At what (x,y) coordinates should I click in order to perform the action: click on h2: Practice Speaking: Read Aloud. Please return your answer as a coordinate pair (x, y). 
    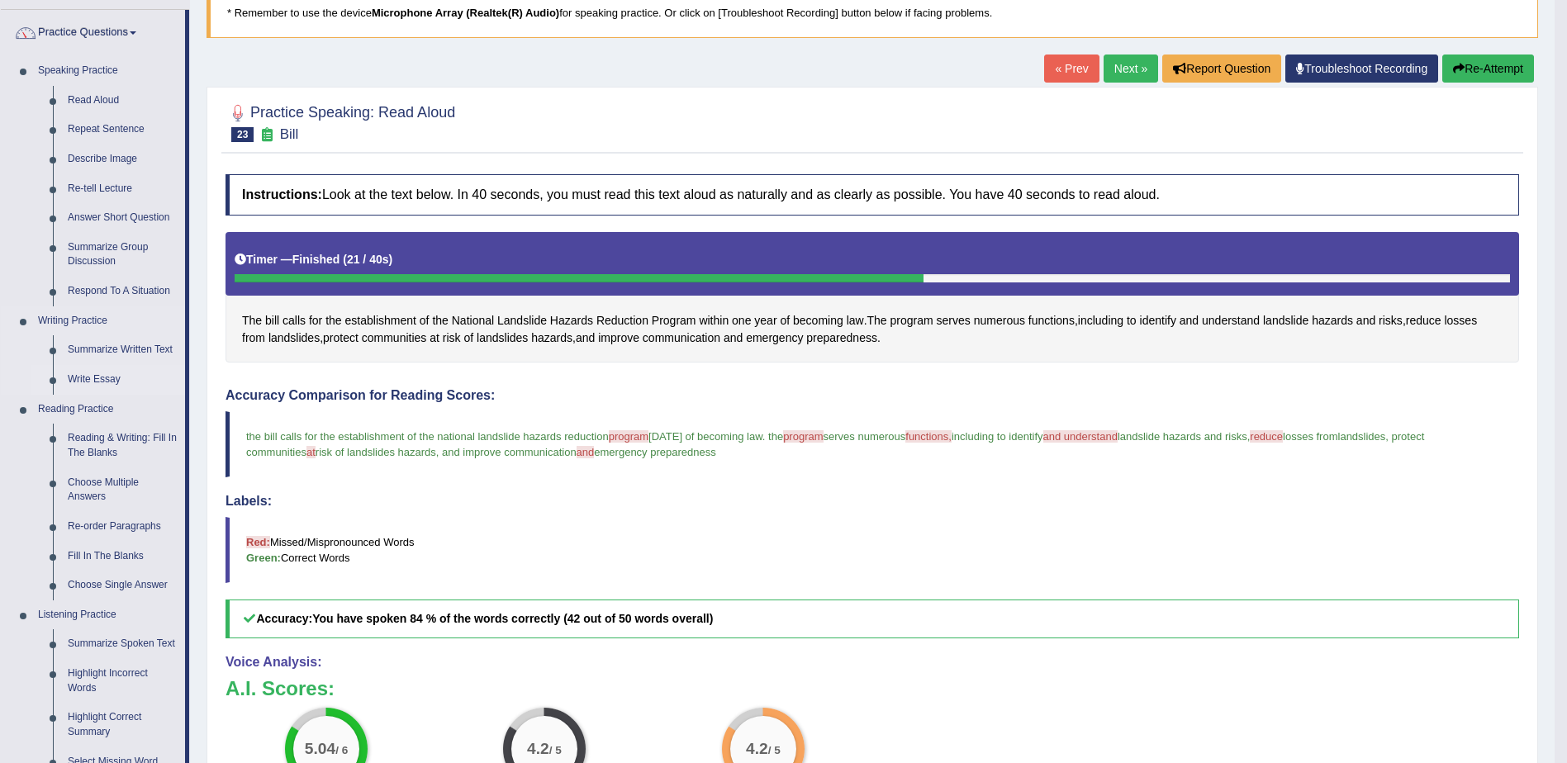
    Looking at the image, I should click on (340, 121).